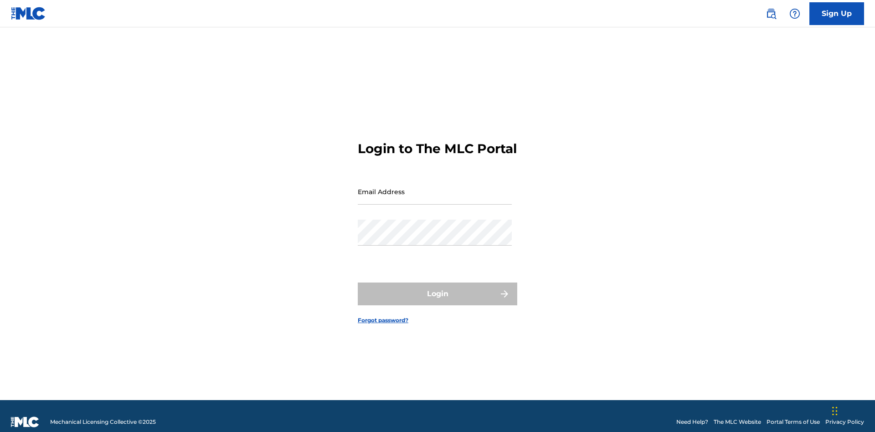  What do you see at coordinates (793, 422) in the screenshot?
I see `a: Portal Terms of Use` at bounding box center [793, 422].